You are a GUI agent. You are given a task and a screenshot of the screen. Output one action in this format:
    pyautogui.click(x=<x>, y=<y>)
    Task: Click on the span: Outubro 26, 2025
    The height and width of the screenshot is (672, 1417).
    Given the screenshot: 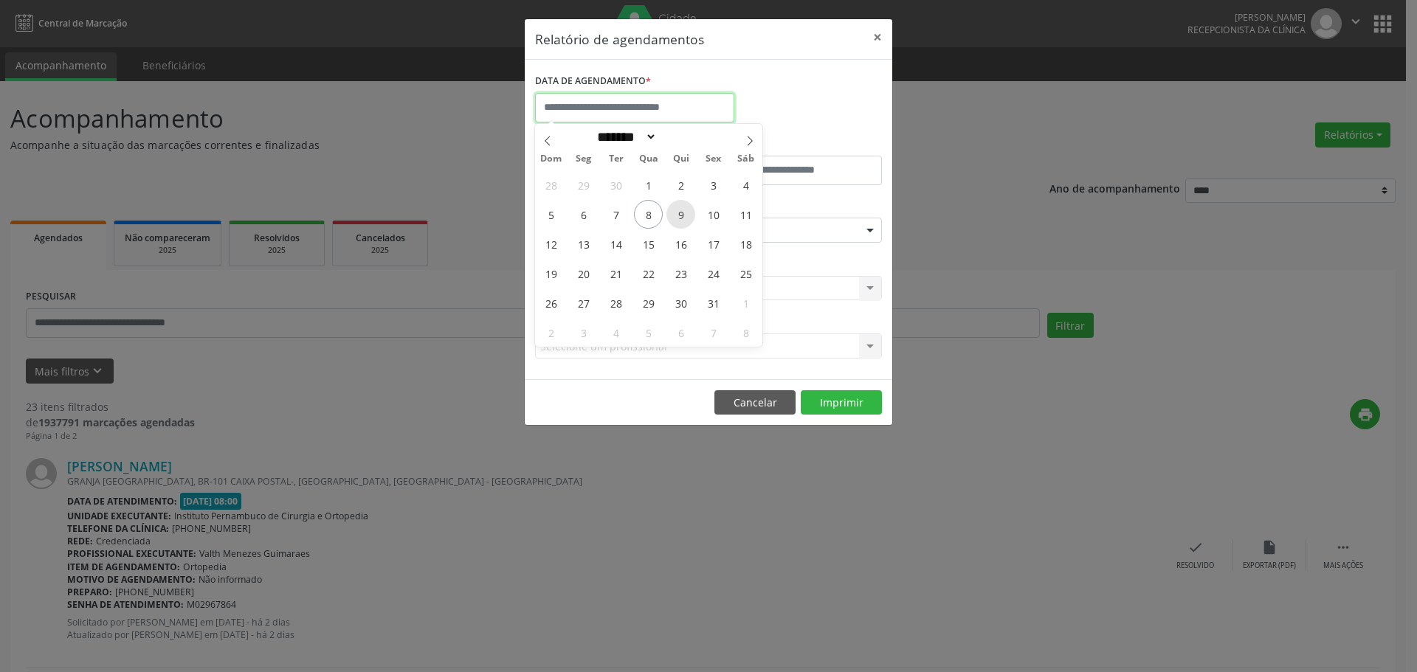 What is the action you would take?
    pyautogui.click(x=551, y=303)
    